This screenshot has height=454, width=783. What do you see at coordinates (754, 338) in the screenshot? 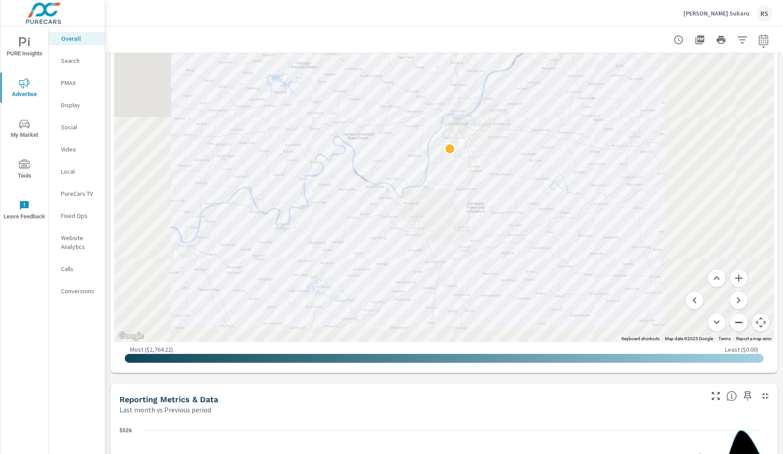
I see `a: Report a map error` at bounding box center [754, 338].